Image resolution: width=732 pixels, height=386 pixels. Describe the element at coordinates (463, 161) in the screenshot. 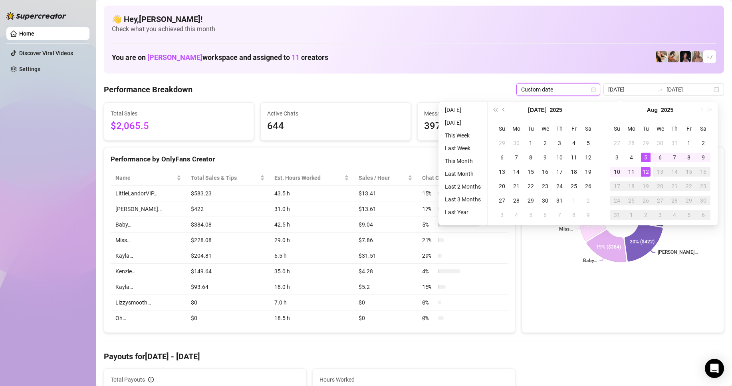

I see `li: This Month` at that location.